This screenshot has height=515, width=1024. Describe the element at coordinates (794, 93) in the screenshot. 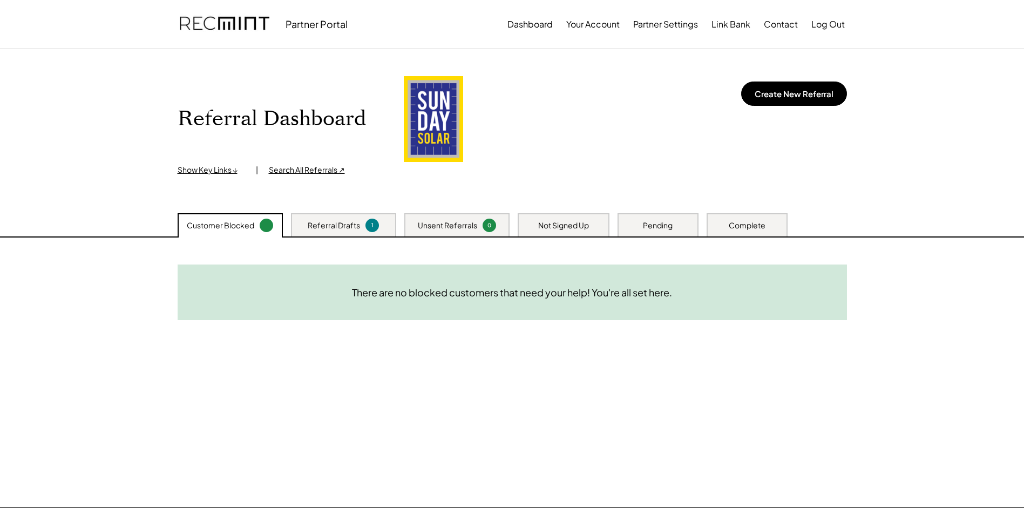

I see `button: Create New Referral` at that location.